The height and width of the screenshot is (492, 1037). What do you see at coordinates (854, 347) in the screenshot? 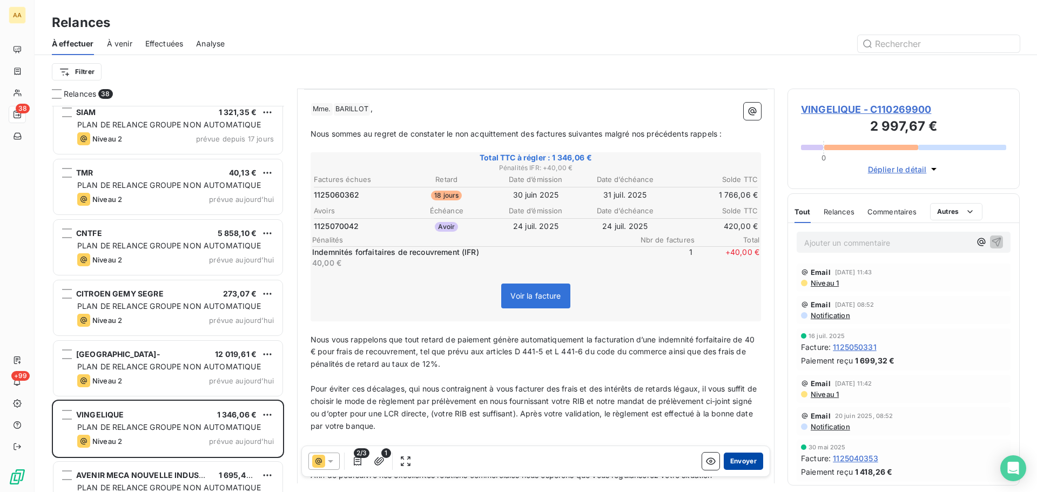
I see `span: 1125050331` at bounding box center [854, 347].